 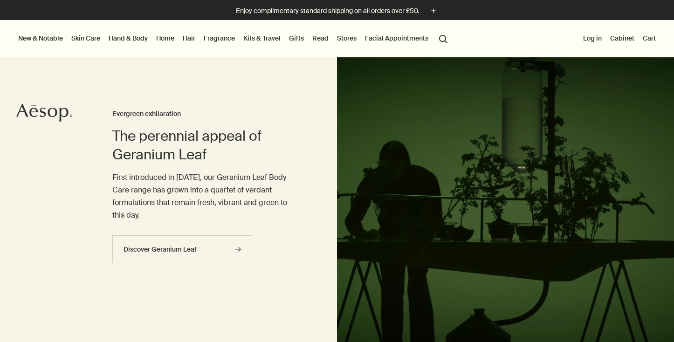 What do you see at coordinates (234, 39) in the screenshot?
I see `nav: primary` at bounding box center [234, 39].